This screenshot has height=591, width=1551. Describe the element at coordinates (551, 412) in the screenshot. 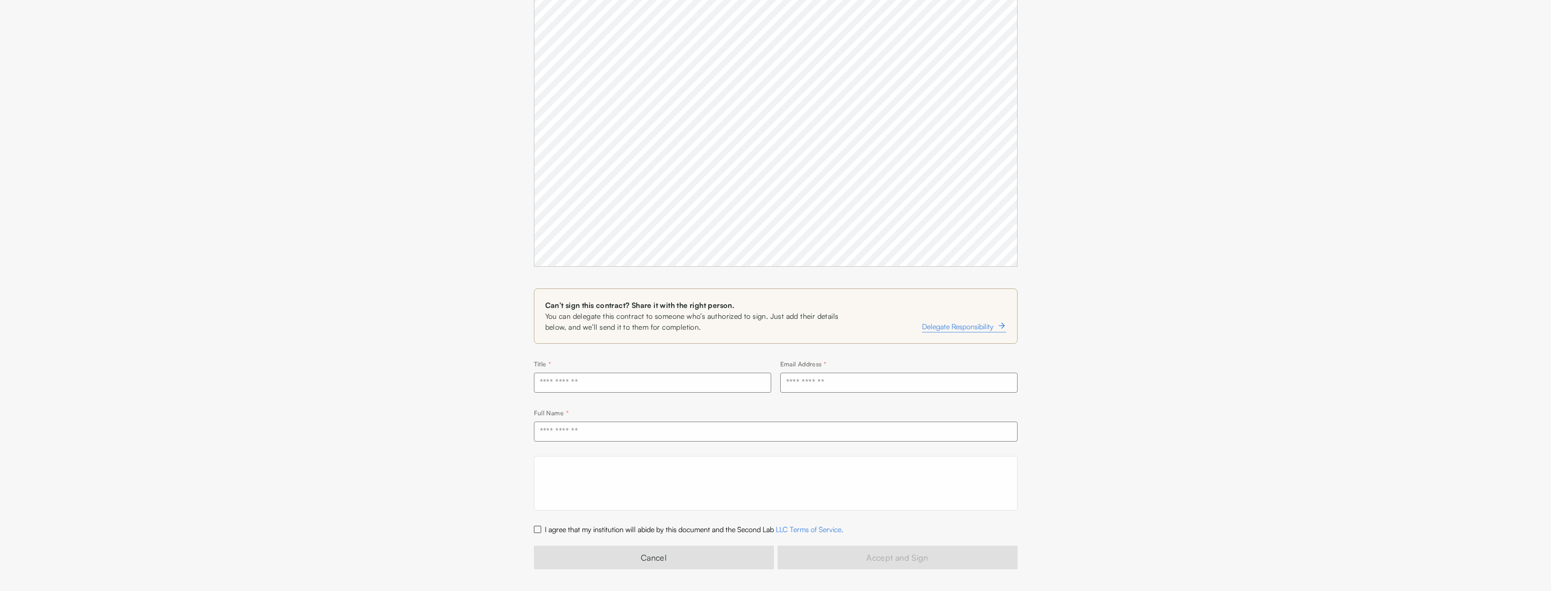

I see `label: Full Name` at that location.